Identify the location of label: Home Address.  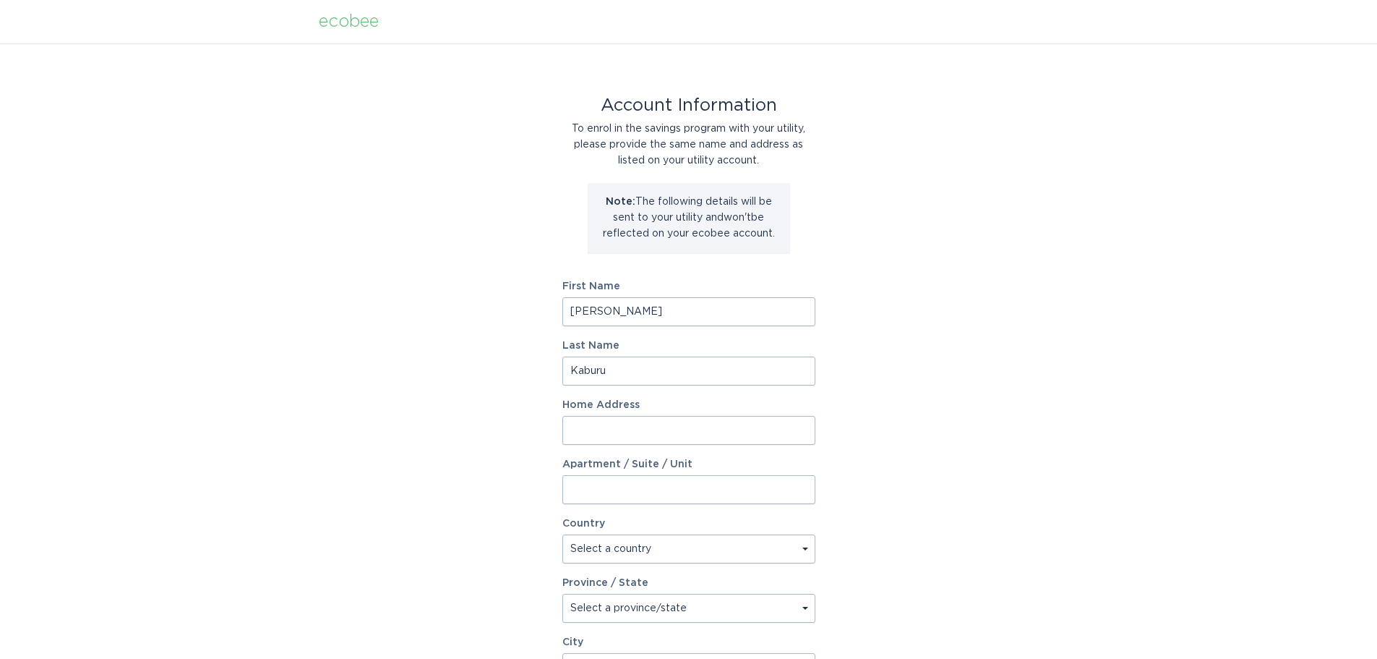
(689, 405).